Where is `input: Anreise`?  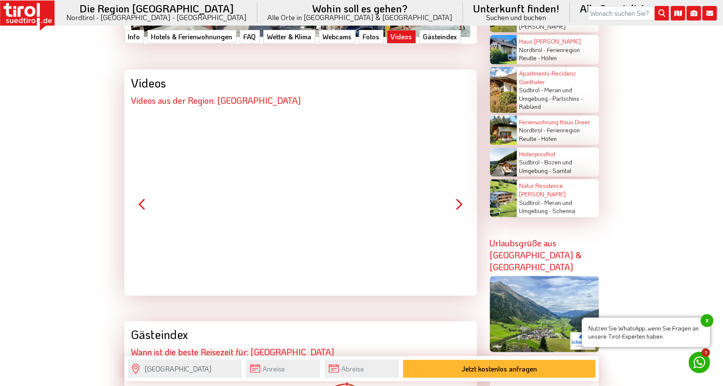
input: Anreise is located at coordinates (283, 369).